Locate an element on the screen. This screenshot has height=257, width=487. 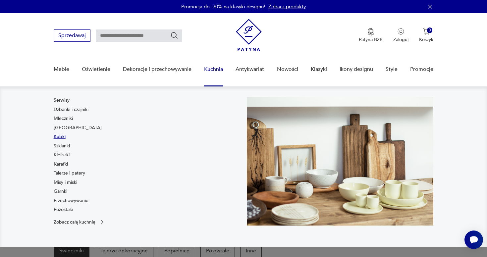
a: Szklanki is located at coordinates (62, 146).